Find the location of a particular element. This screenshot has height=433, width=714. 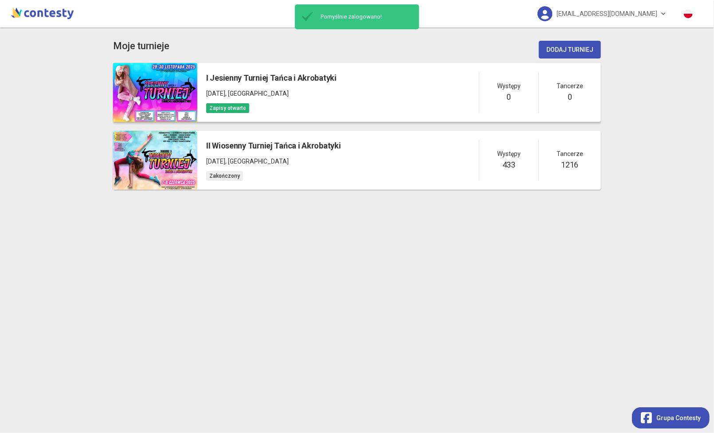

h5: 1216 is located at coordinates (570, 165).